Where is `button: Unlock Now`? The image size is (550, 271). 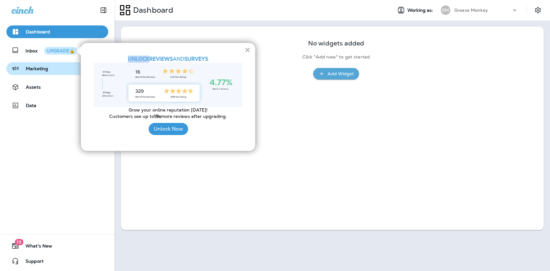
button: Unlock Now is located at coordinates (168, 129).